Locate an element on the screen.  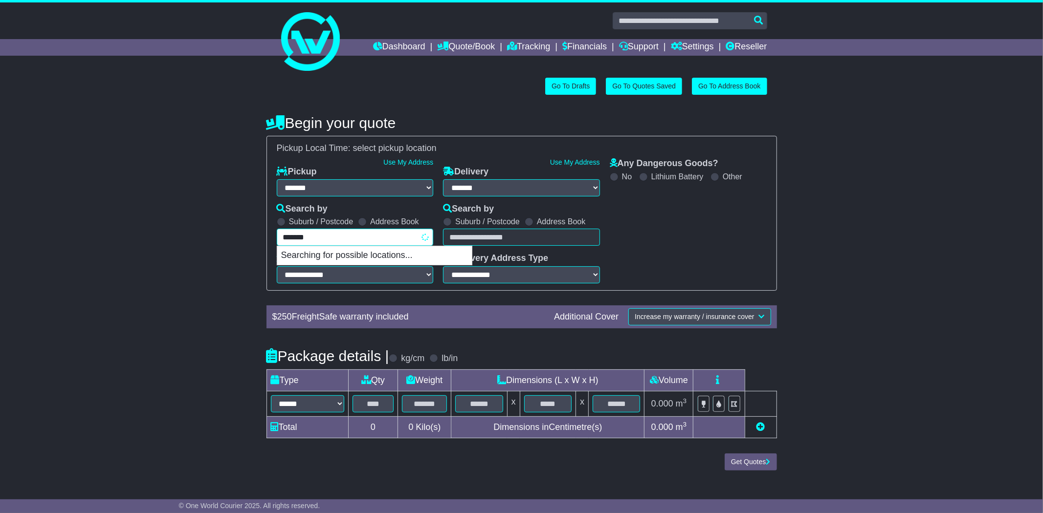
a: Go To Quotes Saved is located at coordinates (644, 86).